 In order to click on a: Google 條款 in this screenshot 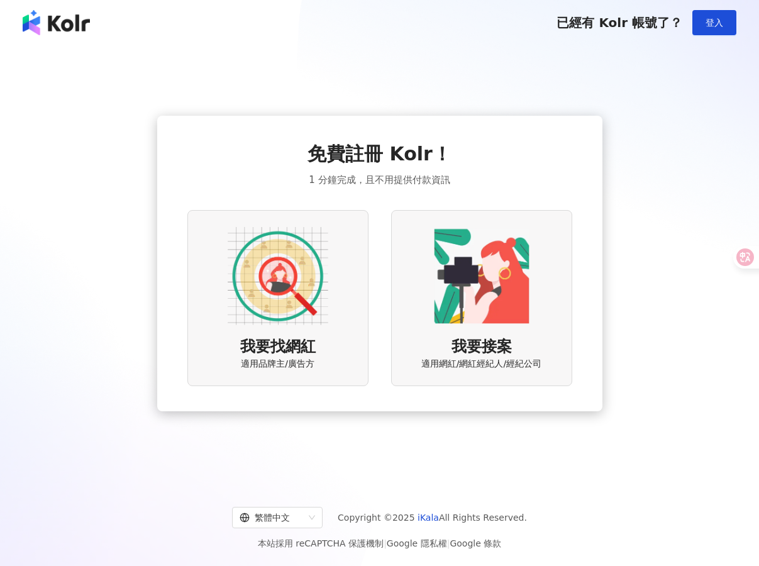, I will do `click(476, 544)`.